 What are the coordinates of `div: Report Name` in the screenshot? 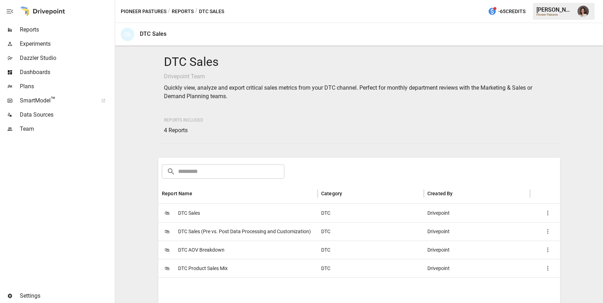 It's located at (177, 193).